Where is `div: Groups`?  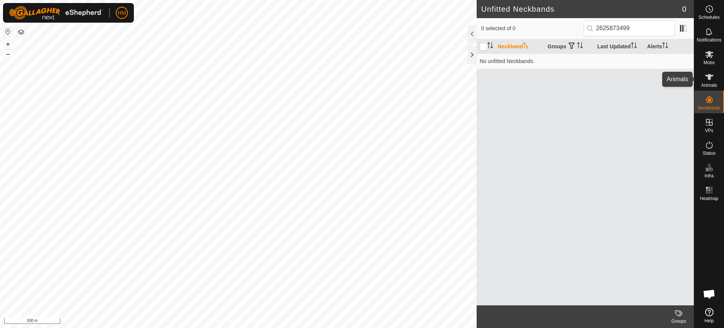
div: Groups is located at coordinates (678, 321).